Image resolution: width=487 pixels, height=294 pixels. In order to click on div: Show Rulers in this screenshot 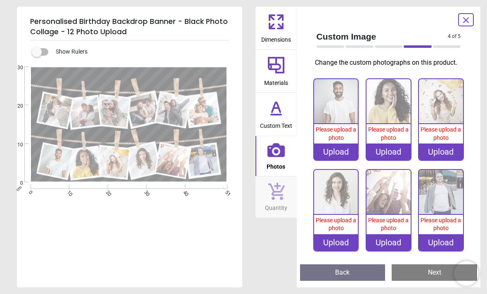, I will do `click(140, 52)`.